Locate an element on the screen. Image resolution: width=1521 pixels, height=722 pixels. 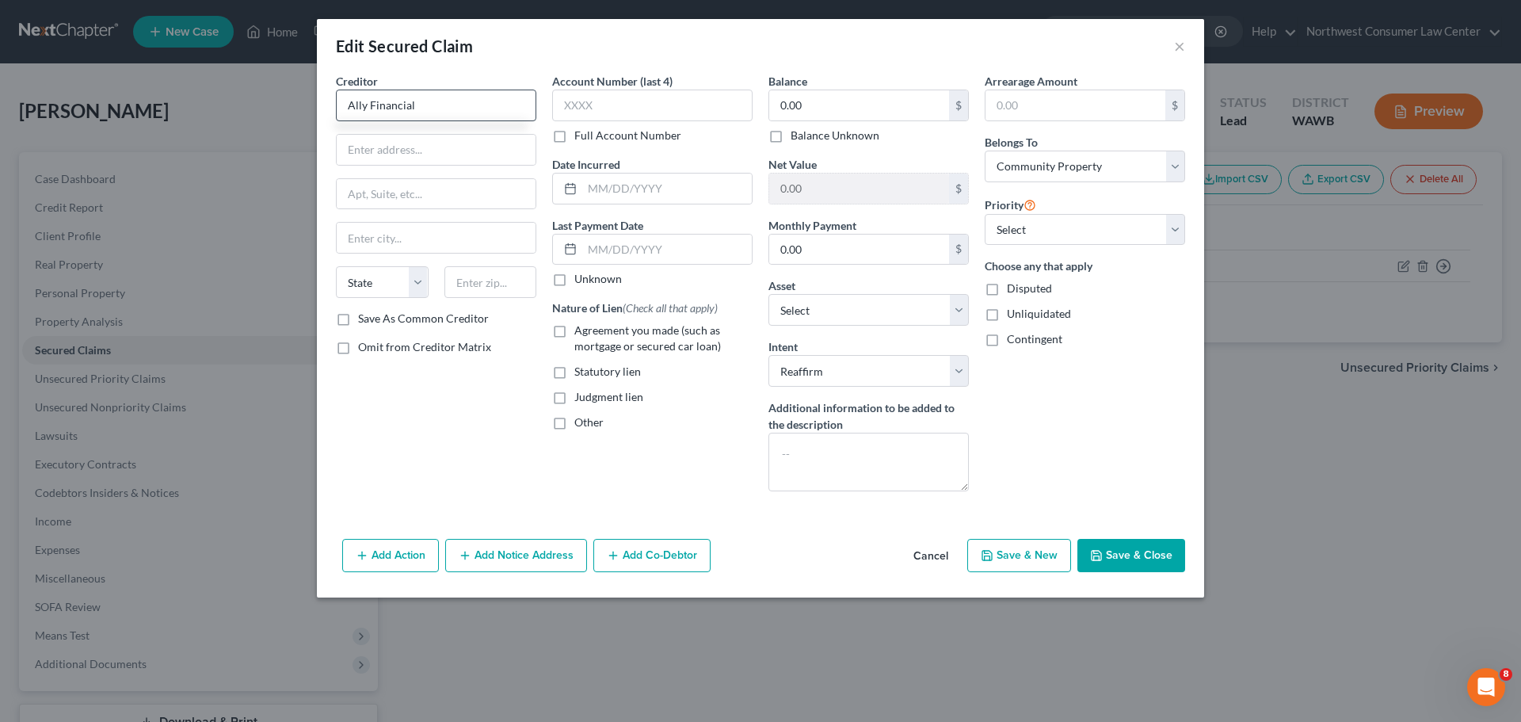
label: Balance Unknown is located at coordinates (835, 135).